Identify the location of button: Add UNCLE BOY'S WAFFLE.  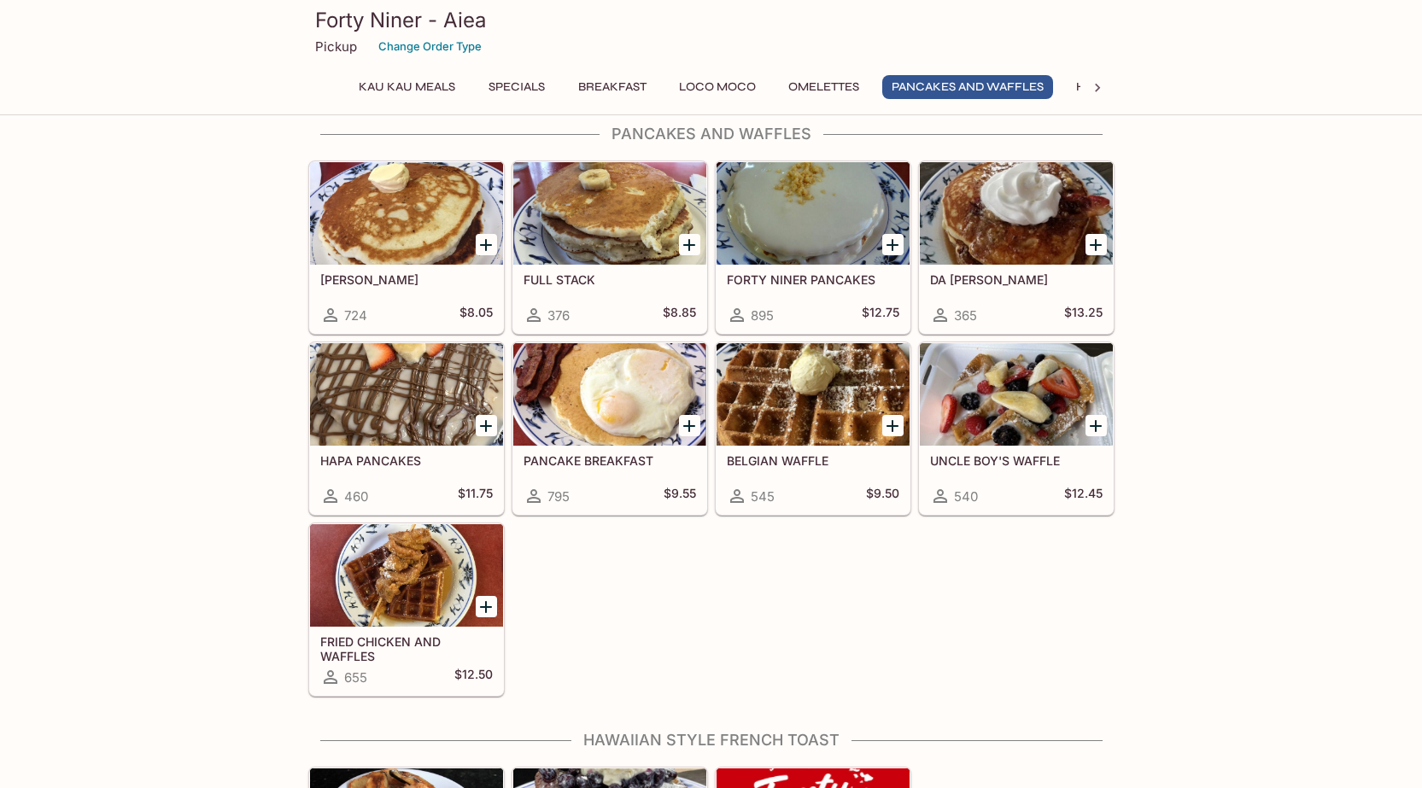
(1096, 425).